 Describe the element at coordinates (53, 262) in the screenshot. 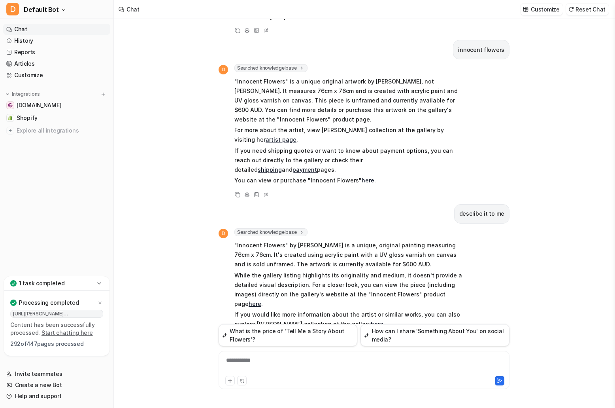

I see `button: Start recording` at that location.